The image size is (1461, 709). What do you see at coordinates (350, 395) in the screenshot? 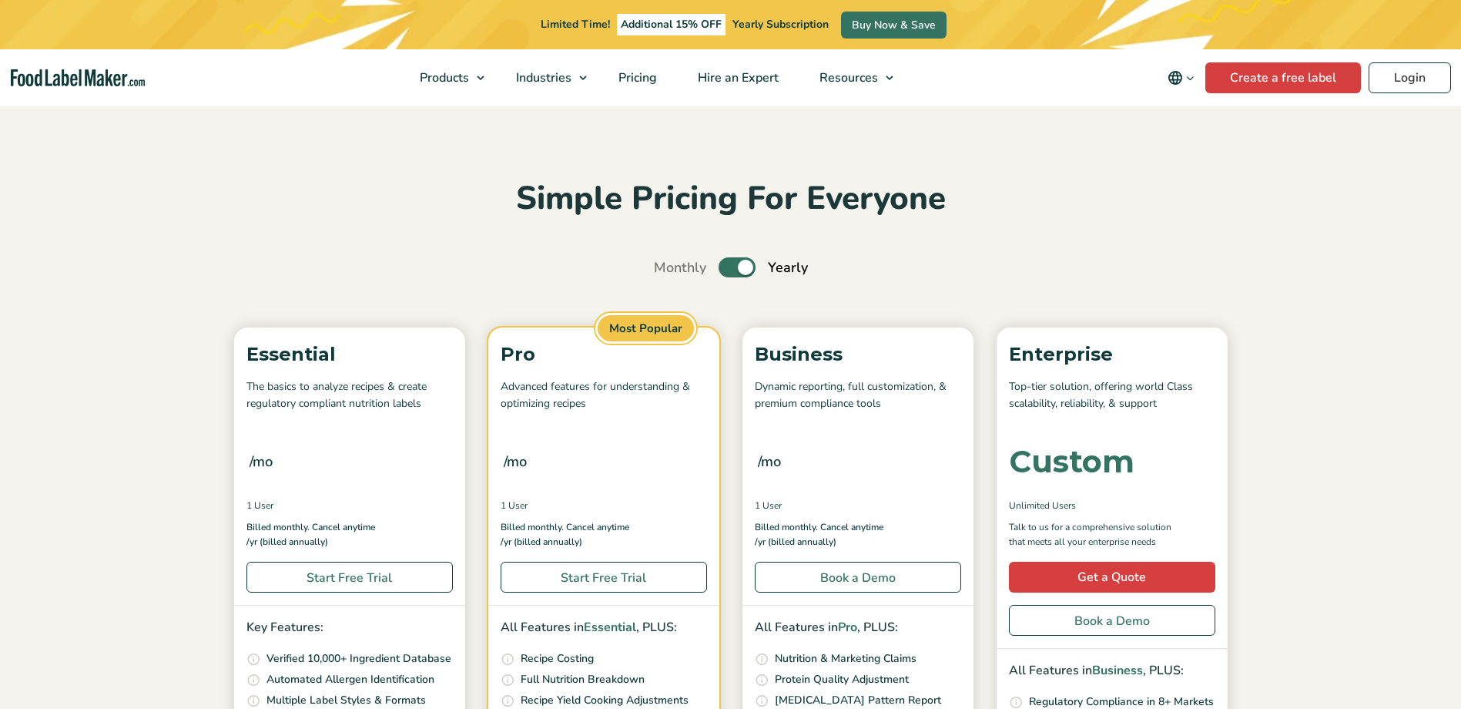
I see `p: The basics to analyze recipes & create regulatory compliant nutrition labels` at bounding box center [350, 395].